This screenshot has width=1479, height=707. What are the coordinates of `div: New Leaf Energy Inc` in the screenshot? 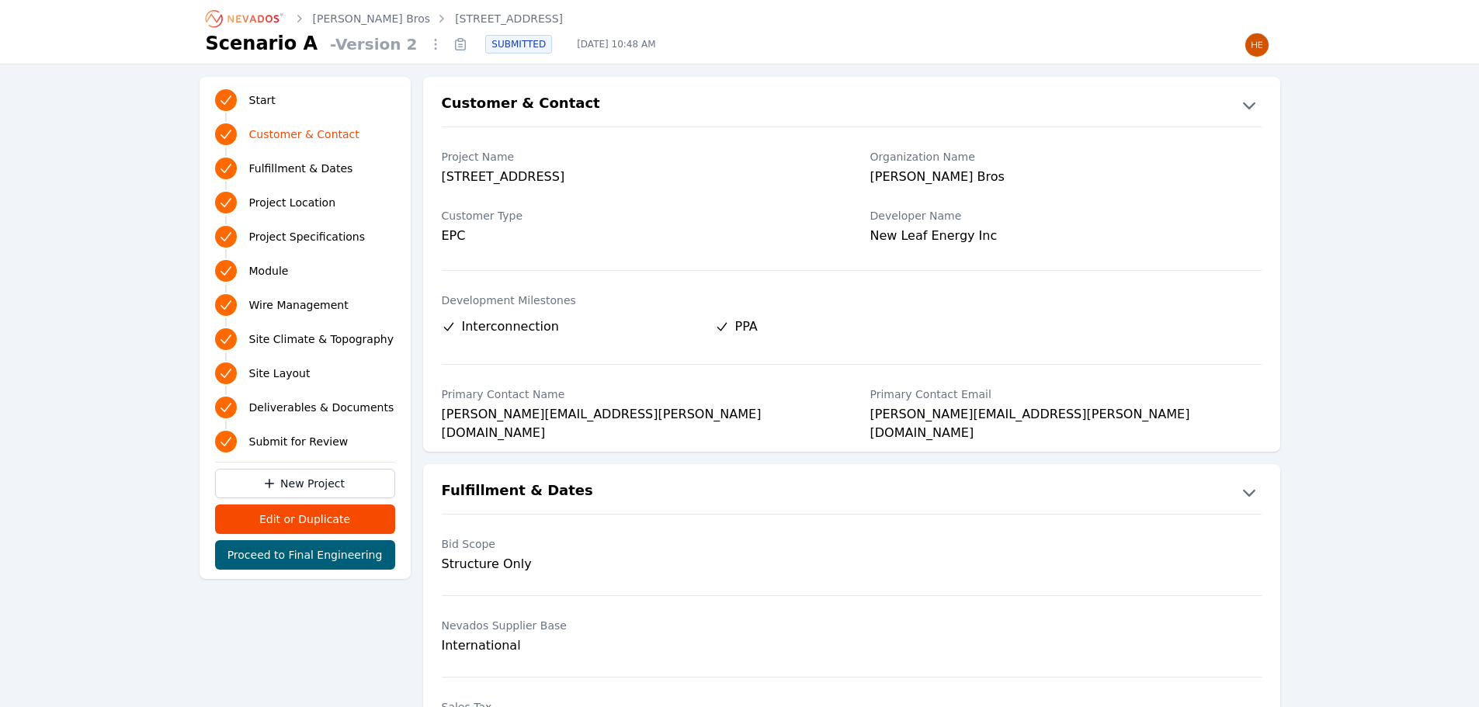 It's located at (1066, 238).